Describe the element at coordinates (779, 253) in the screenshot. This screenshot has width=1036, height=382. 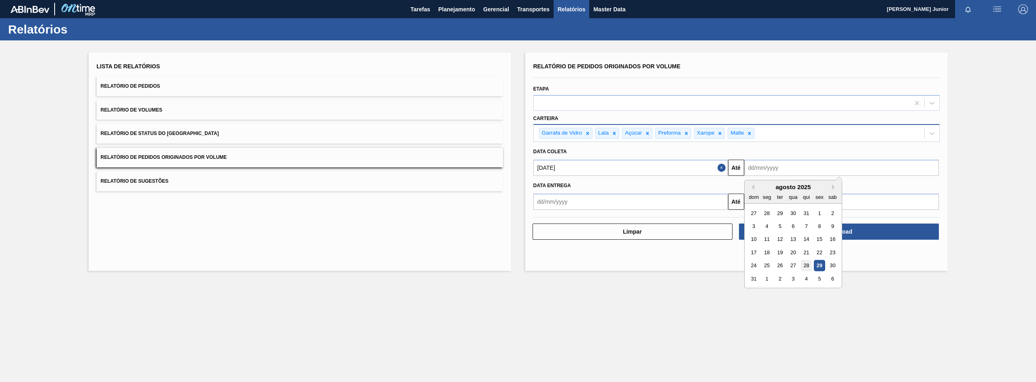
I see `div: Choose terça-feira, 19 de agosto de 2025` at that location.